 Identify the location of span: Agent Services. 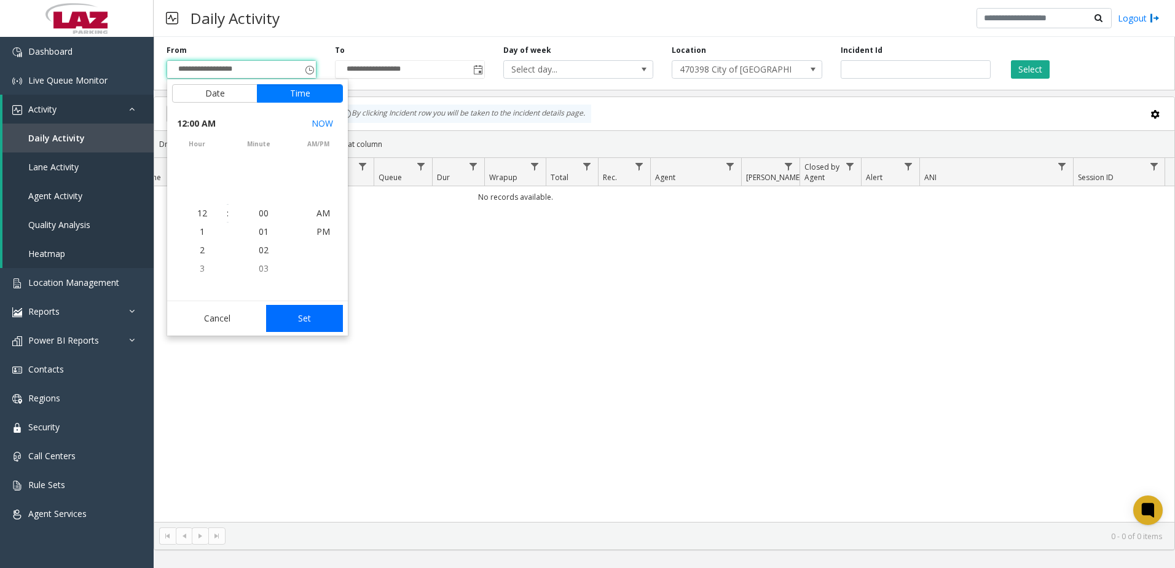
(57, 513).